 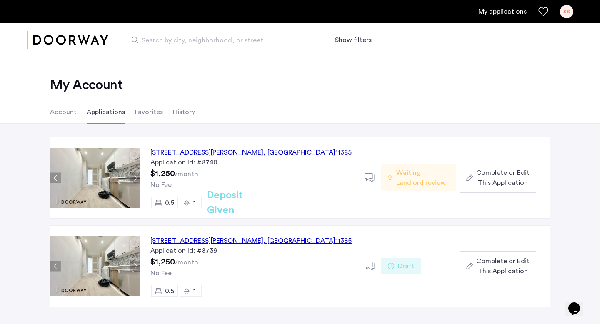 I want to click on button: Show or hide filters, so click(x=353, y=40).